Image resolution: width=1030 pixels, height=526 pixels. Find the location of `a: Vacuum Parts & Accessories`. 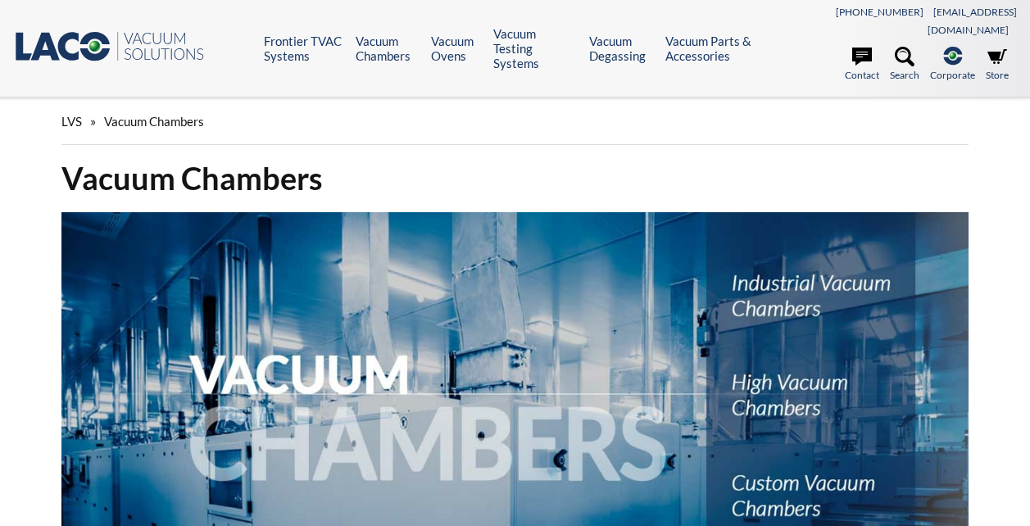

a: Vacuum Parts & Accessories is located at coordinates (714, 48).